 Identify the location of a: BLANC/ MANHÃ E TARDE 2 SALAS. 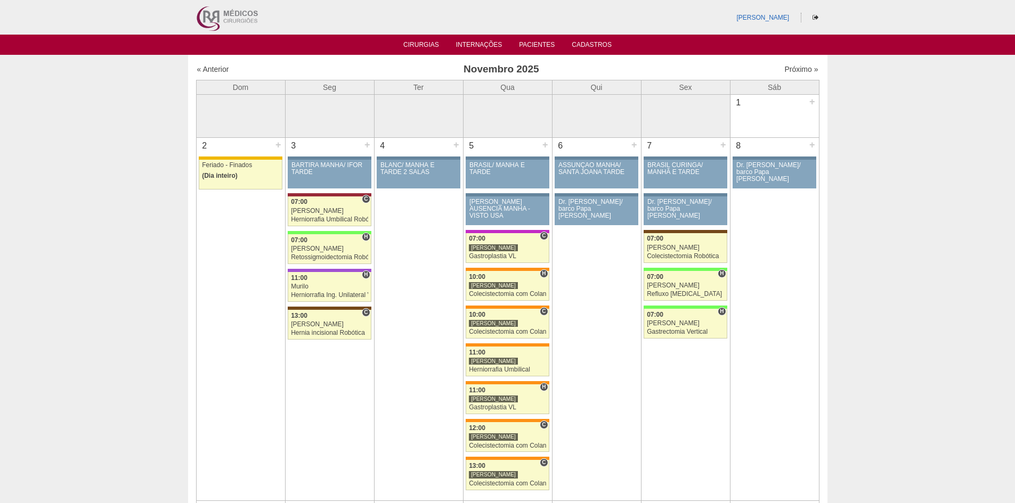
(418, 174).